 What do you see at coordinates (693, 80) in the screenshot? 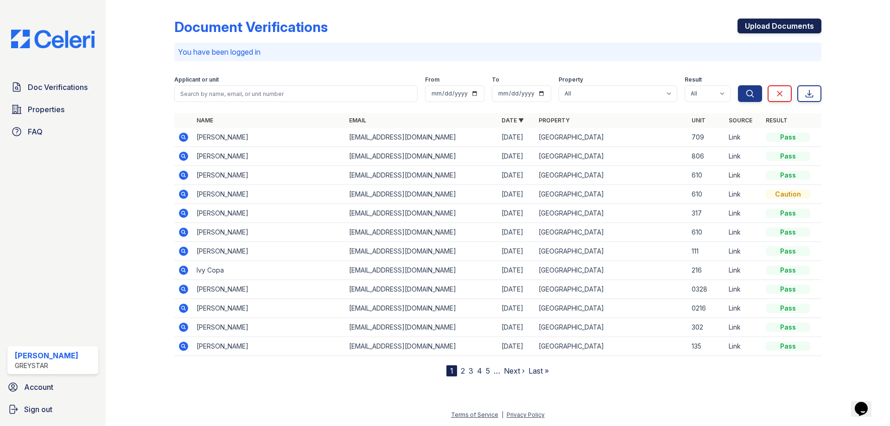
I see `label: Result` at bounding box center [693, 80].